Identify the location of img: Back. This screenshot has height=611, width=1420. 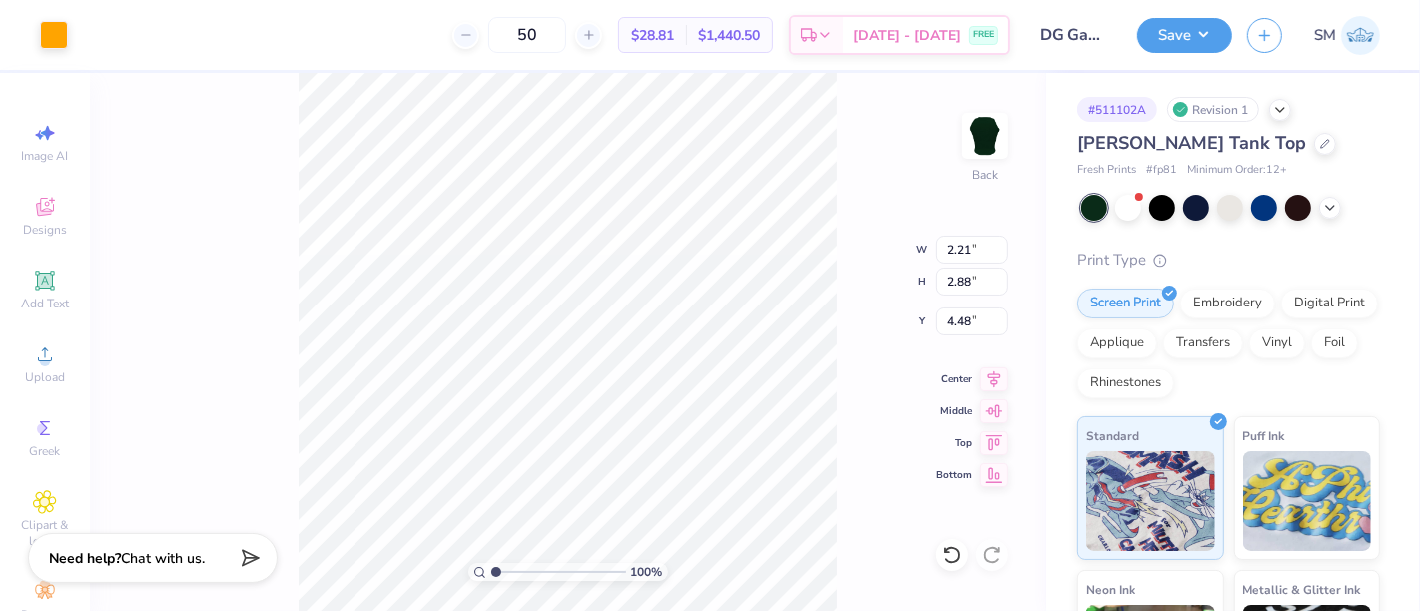
(984, 136).